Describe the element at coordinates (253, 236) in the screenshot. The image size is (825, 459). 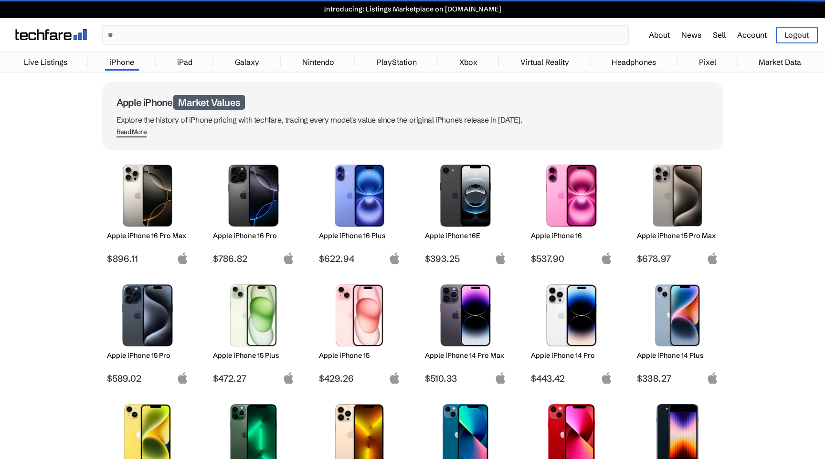
I see `h2: Apple iPhone 16 Pro` at that location.